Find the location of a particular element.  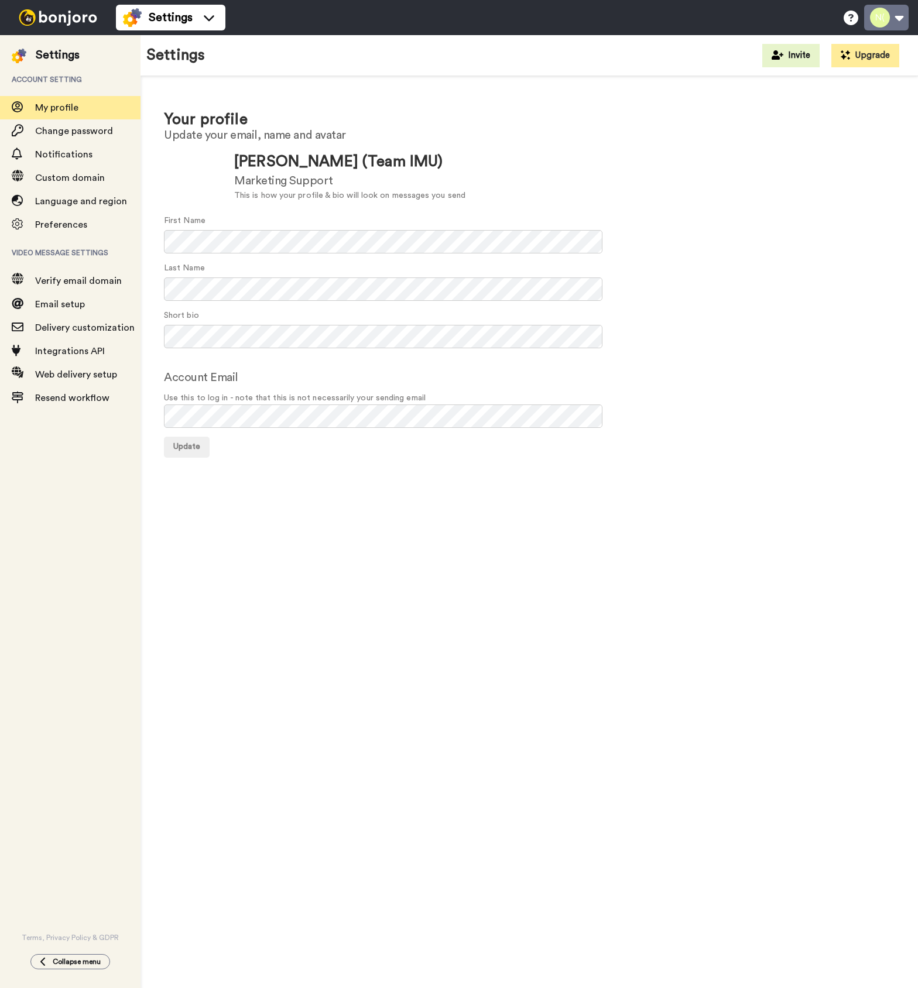

div: Settings is located at coordinates (57, 55).